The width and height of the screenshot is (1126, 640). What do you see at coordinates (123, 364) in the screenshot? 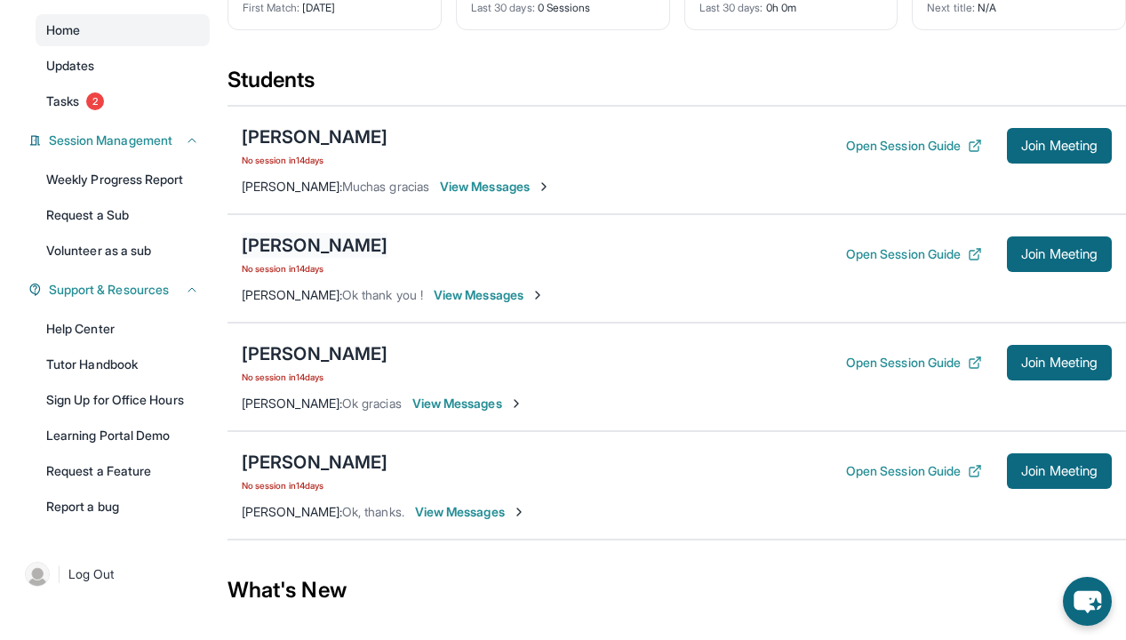
I see `a: Tutor Handbook` at bounding box center [123, 364].